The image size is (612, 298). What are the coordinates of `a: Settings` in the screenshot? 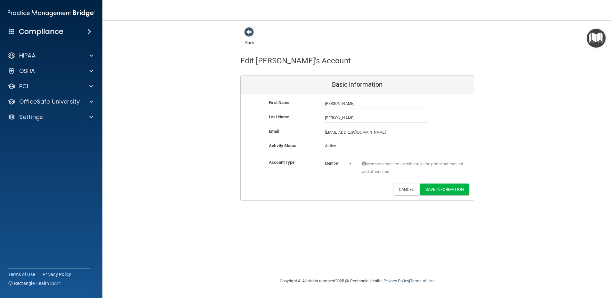 It's located at (50, 117).